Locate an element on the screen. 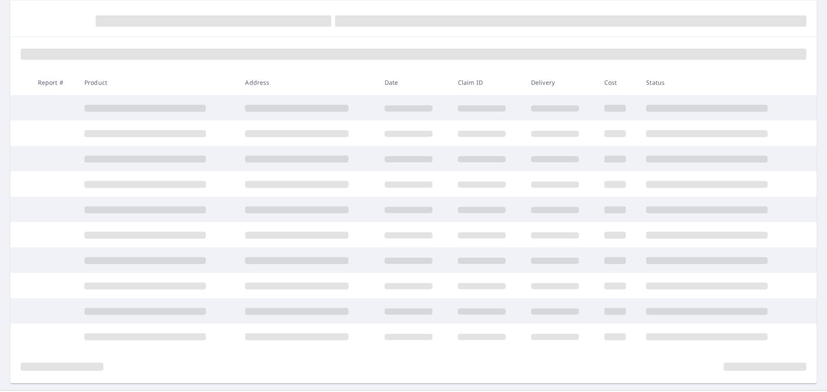 Image resolution: width=827 pixels, height=392 pixels. th: Report # is located at coordinates (54, 82).